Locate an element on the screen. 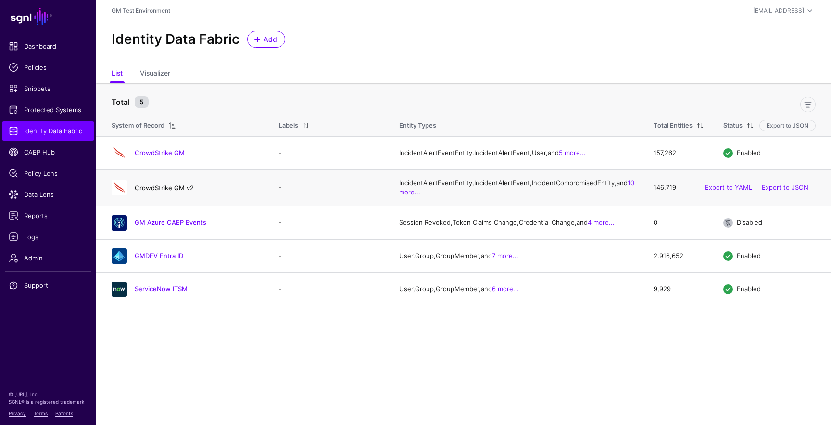 The width and height of the screenshot is (831, 425). span: Policies is located at coordinates (48, 67).